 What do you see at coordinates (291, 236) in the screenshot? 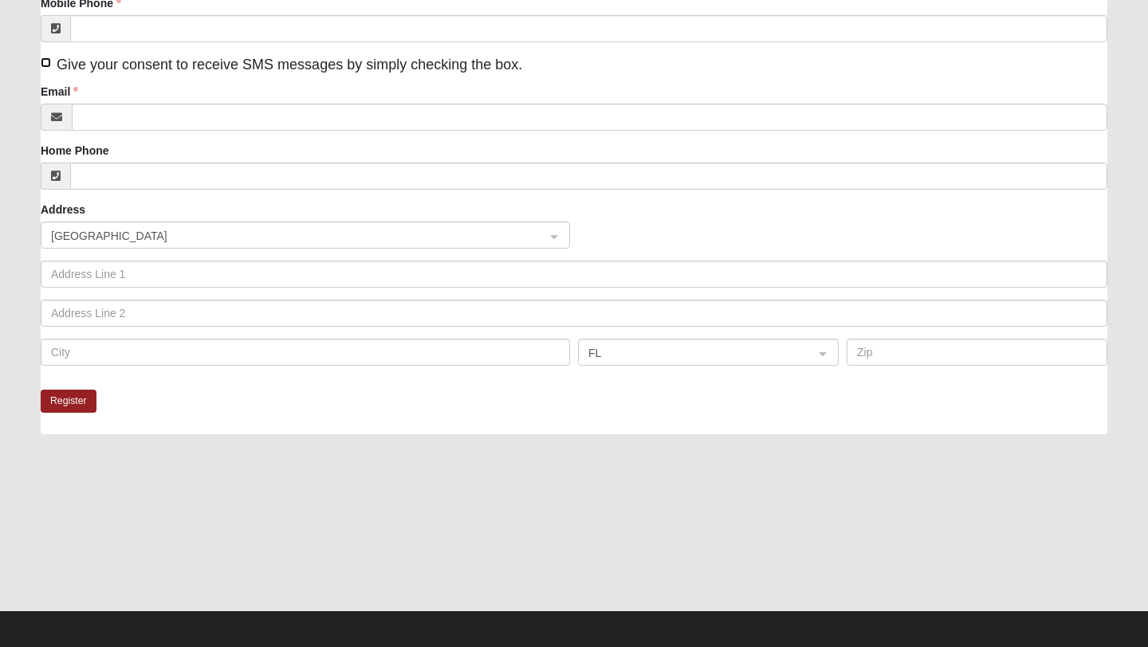
I see `span: United States` at bounding box center [291, 236].